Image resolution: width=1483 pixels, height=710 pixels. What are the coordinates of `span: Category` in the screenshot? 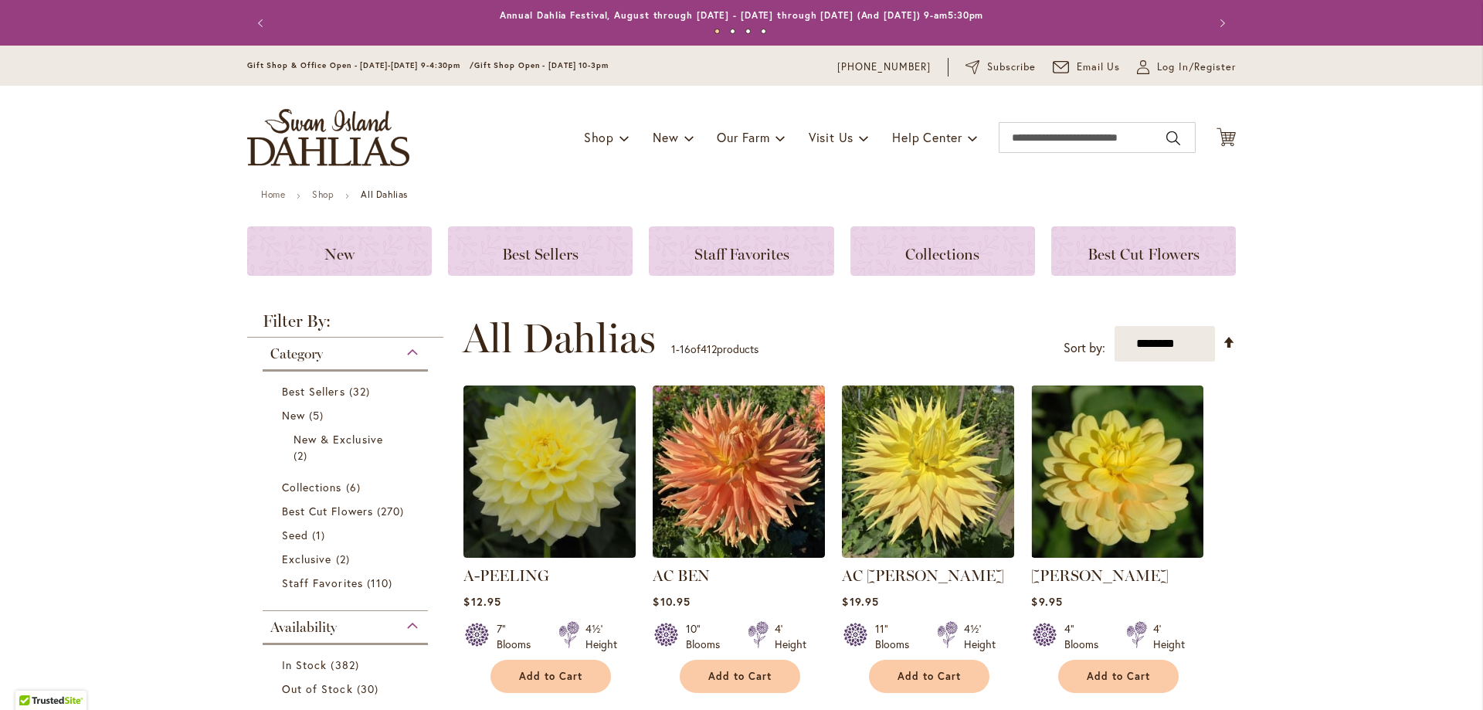 It's located at (297, 354).